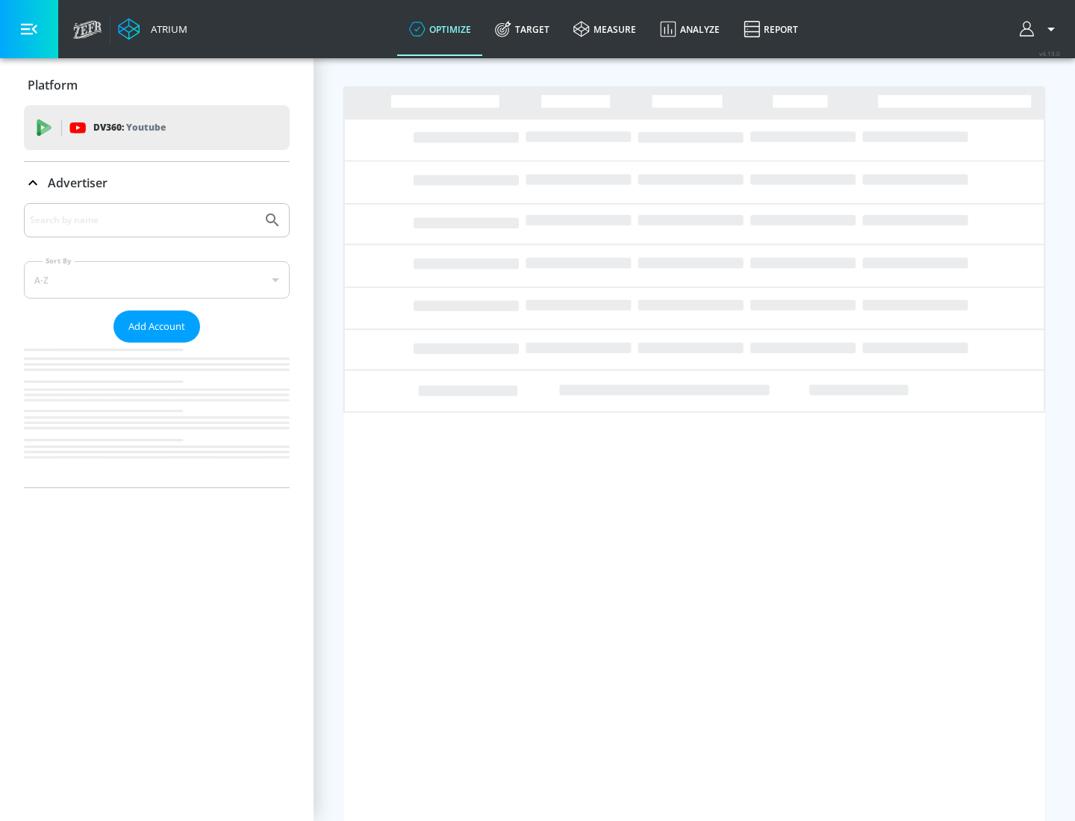  What do you see at coordinates (52, 85) in the screenshot?
I see `p: Platform` at bounding box center [52, 85].